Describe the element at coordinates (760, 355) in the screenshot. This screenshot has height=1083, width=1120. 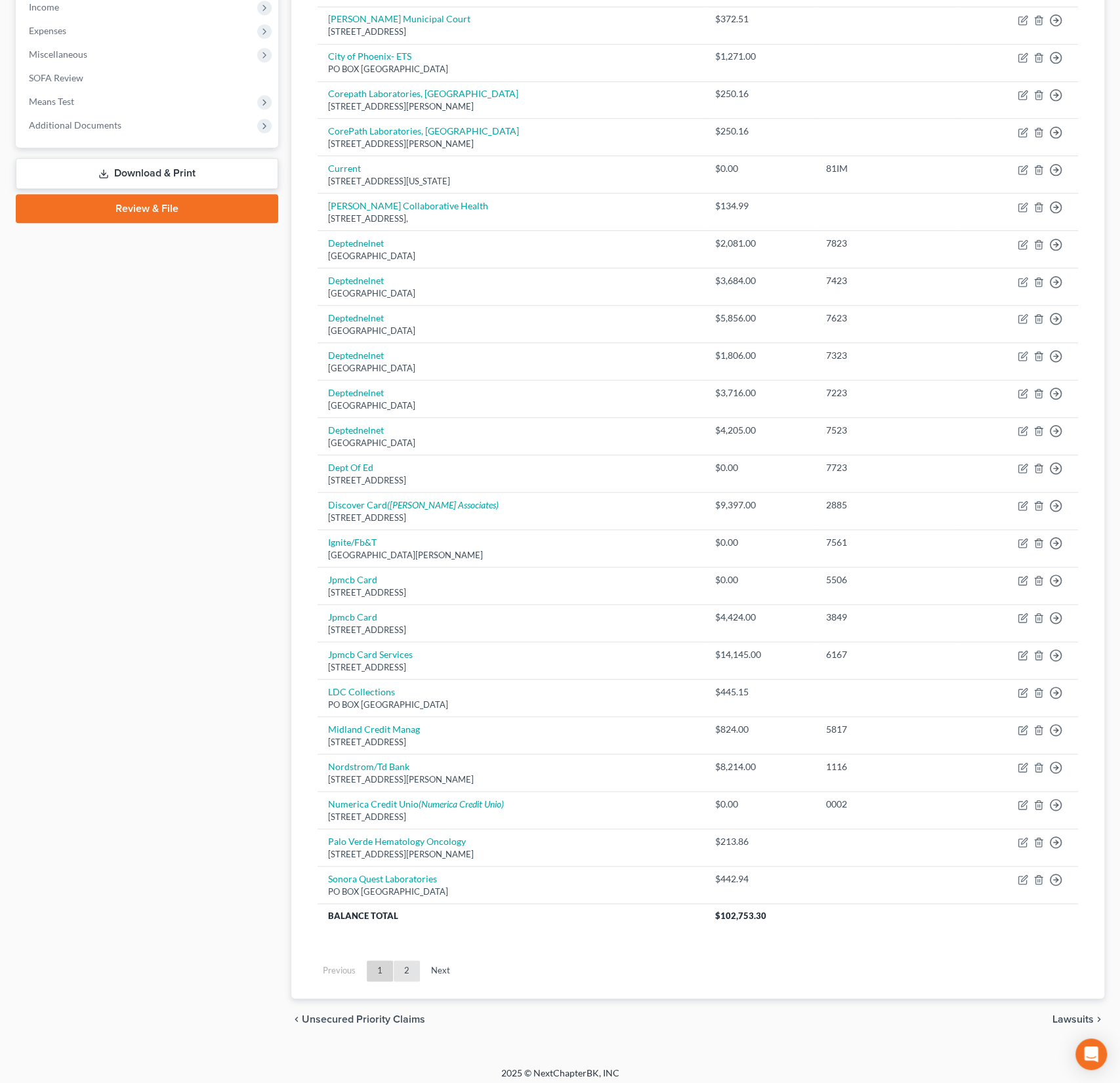
I see `div: $1,806.00` at that location.